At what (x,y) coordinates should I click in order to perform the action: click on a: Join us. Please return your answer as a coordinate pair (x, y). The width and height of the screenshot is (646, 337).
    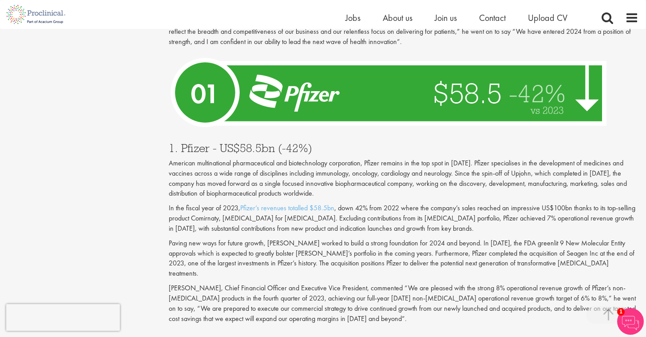
    Looking at the image, I should click on (446, 18).